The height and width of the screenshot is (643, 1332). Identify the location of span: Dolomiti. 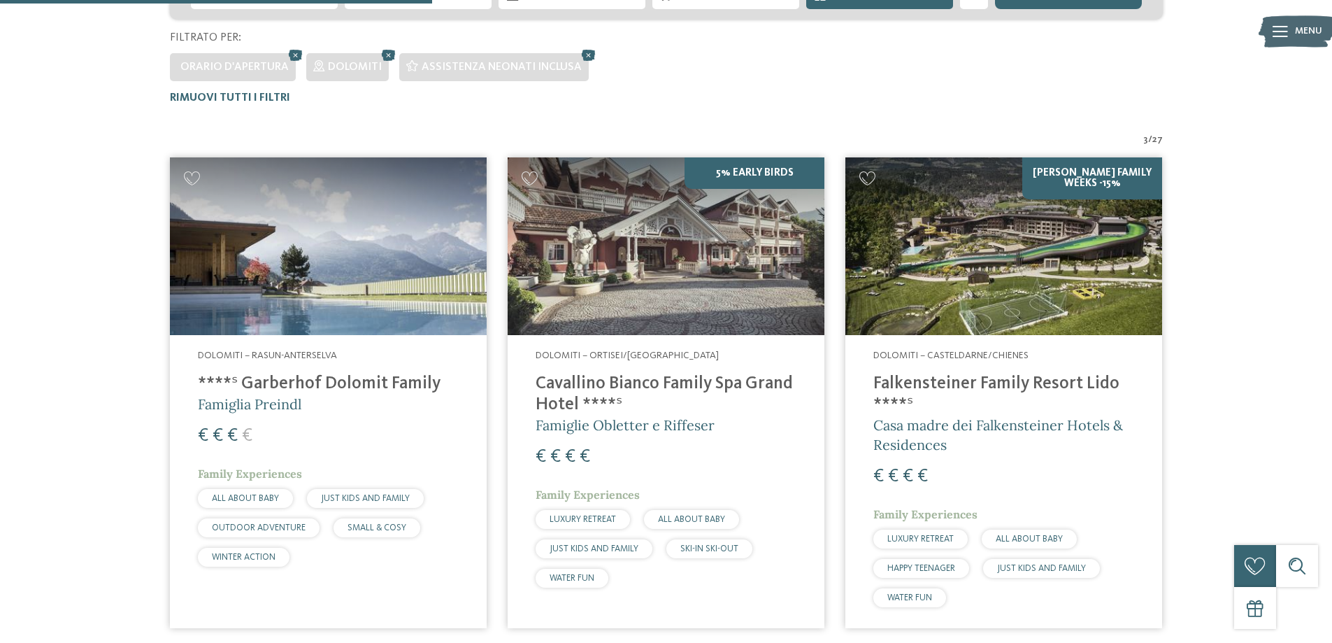
(355, 67).